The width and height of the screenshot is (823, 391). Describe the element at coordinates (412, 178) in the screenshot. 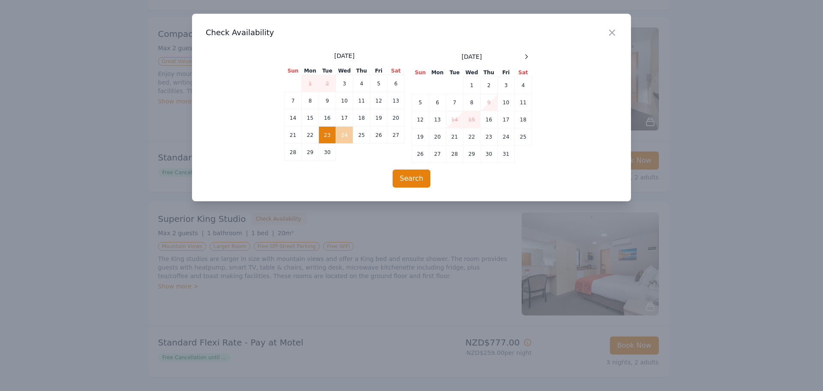

I see `button: Search` at that location.